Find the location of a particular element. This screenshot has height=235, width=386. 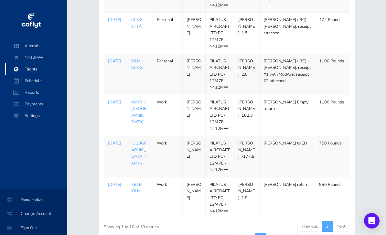

span: Flights is located at coordinates (36, 69).